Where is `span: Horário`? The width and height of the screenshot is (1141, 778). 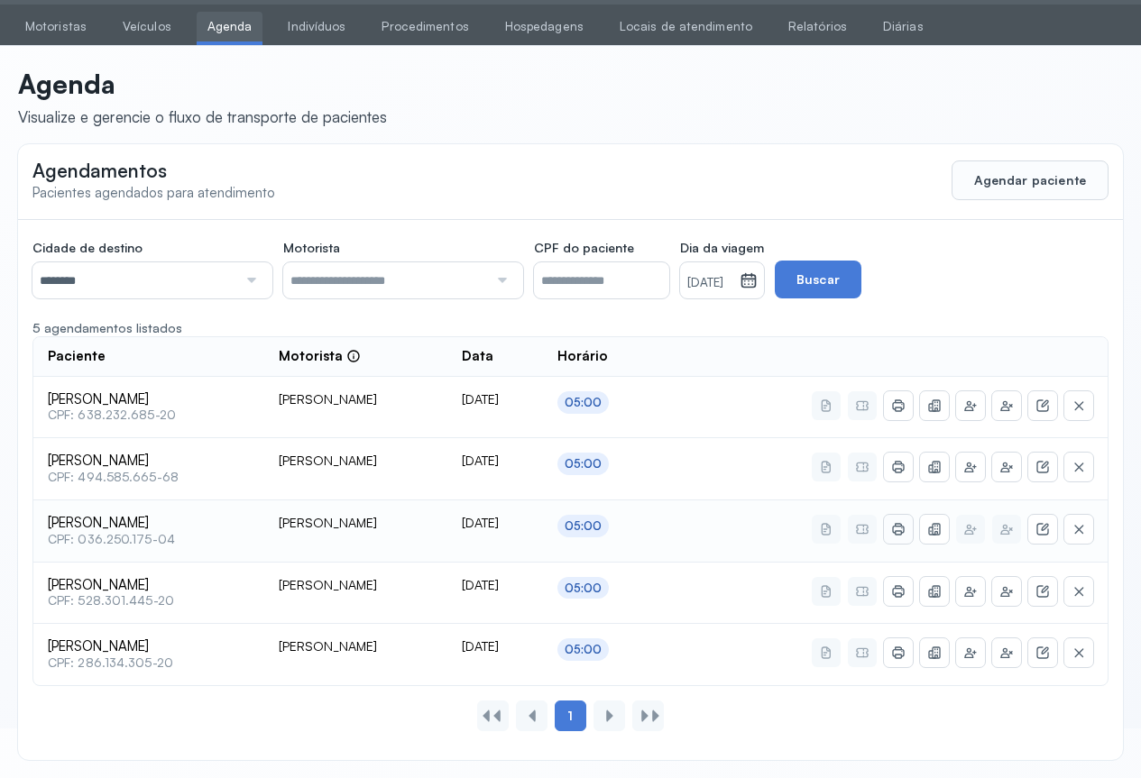
span: Horário is located at coordinates (582, 356).